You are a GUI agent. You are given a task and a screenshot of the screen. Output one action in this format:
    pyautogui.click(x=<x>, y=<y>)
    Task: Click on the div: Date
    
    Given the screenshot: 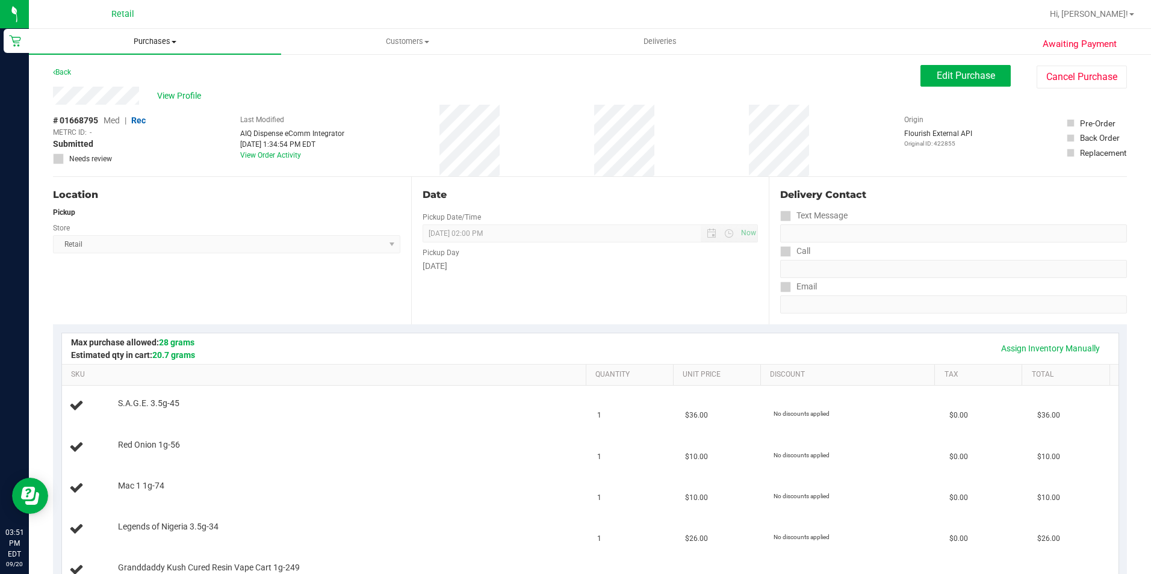 What is the action you would take?
    pyautogui.click(x=590, y=195)
    